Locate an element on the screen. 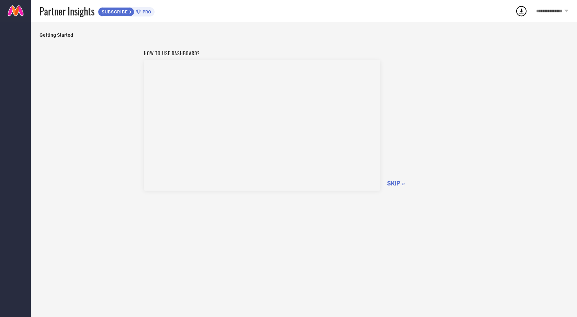  span: PRO is located at coordinates (146, 12).